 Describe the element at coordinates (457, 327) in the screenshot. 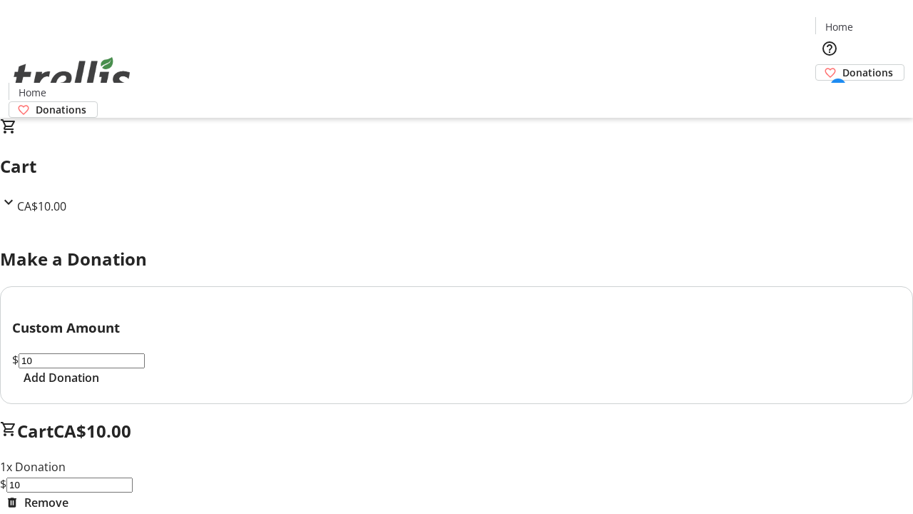

I see `h3: Custom Amount` at that location.